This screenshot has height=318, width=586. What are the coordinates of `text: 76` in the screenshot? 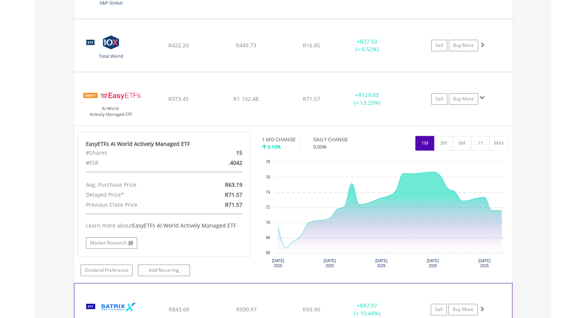 It's located at (268, 177).